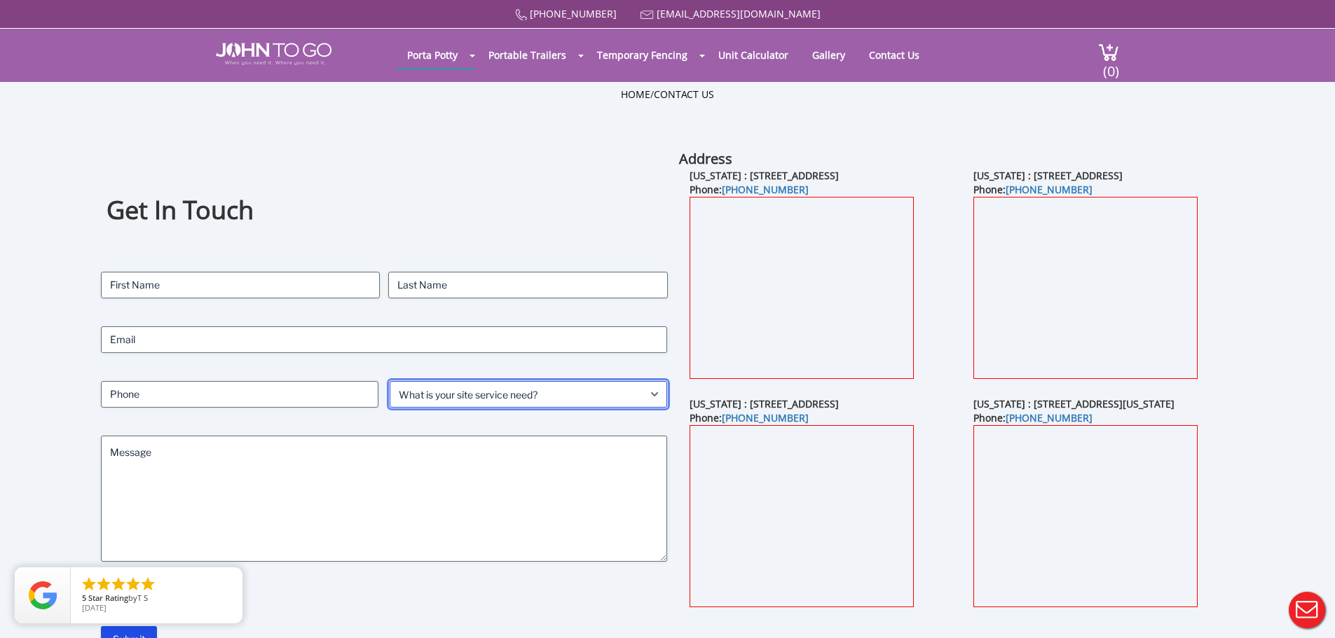 The image size is (1335, 638). What do you see at coordinates (384, 340) in the screenshot?
I see `input: Email` at bounding box center [384, 340].